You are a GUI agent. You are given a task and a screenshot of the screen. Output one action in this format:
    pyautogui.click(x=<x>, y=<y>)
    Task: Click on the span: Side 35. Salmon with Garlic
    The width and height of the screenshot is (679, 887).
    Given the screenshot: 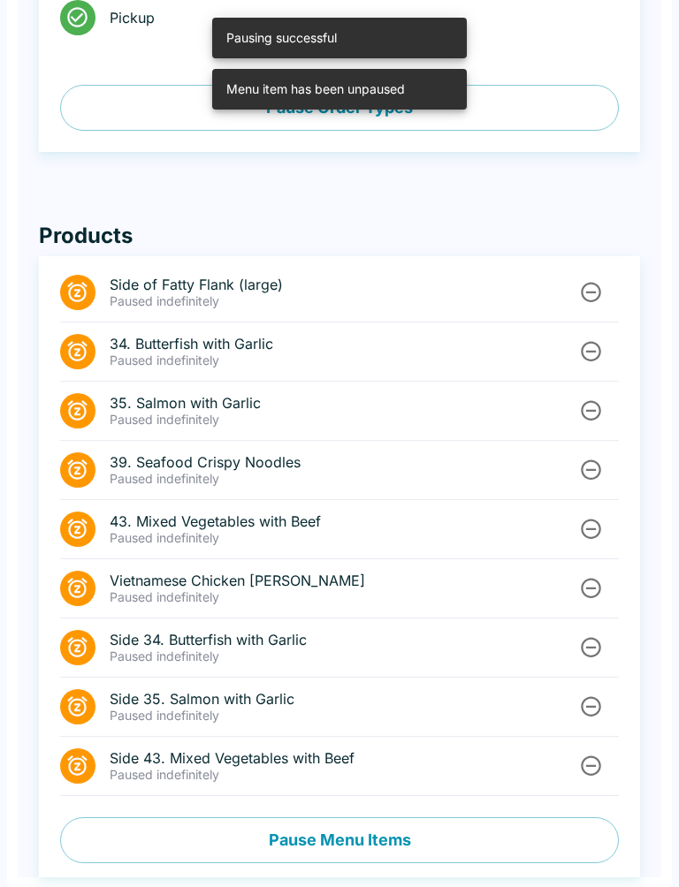 What is the action you would take?
    pyautogui.click(x=343, y=699)
    